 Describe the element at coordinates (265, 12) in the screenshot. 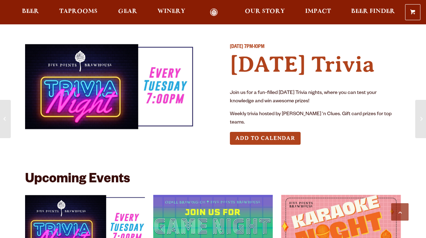

I see `a: Our Story` at that location.